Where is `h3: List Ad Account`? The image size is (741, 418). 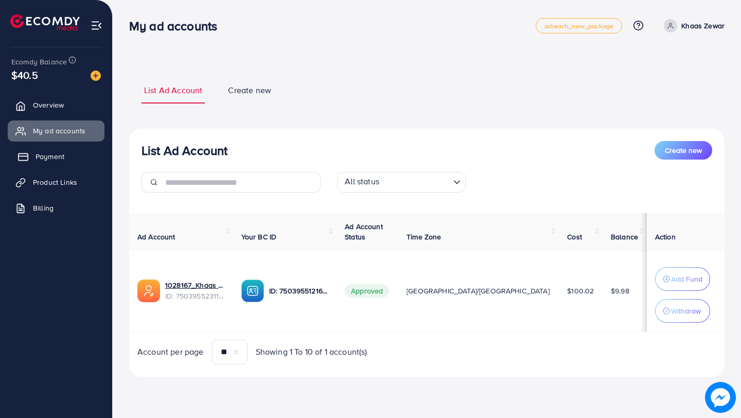
h3: List Ad Account is located at coordinates (184, 150).